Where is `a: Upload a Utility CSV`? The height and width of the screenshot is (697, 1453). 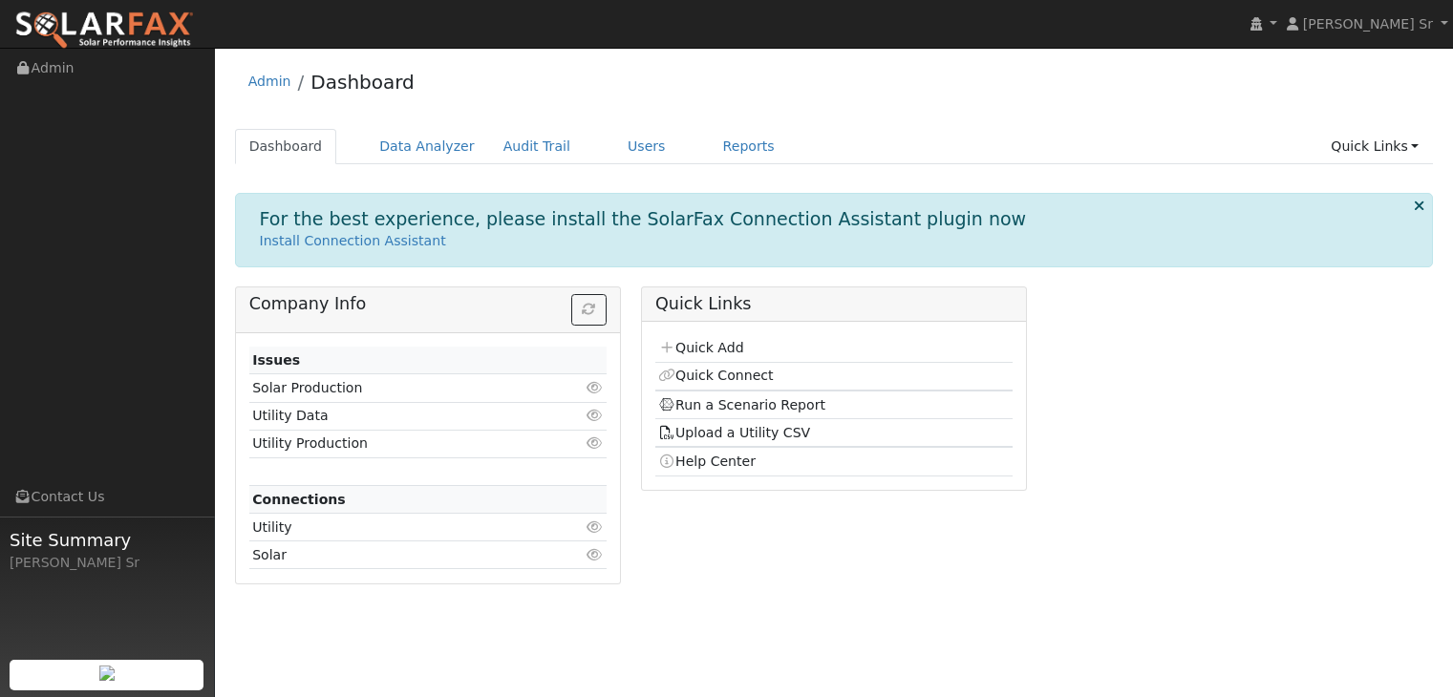
a: Upload a Utility CSV is located at coordinates (733, 433).